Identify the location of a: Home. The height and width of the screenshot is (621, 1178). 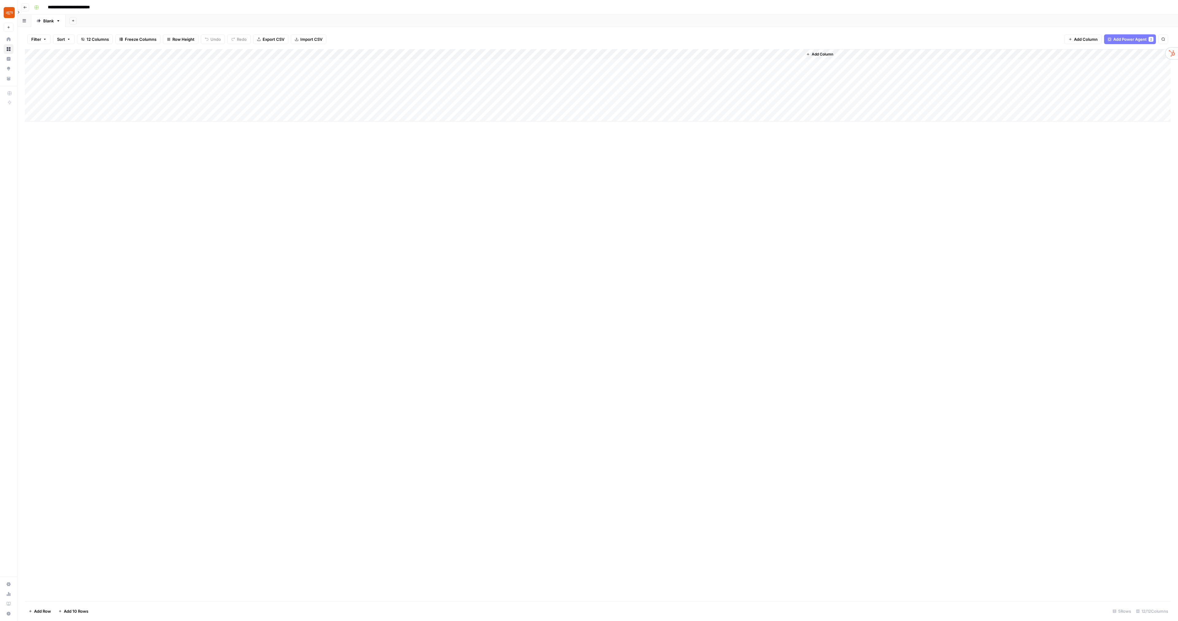
(9, 39).